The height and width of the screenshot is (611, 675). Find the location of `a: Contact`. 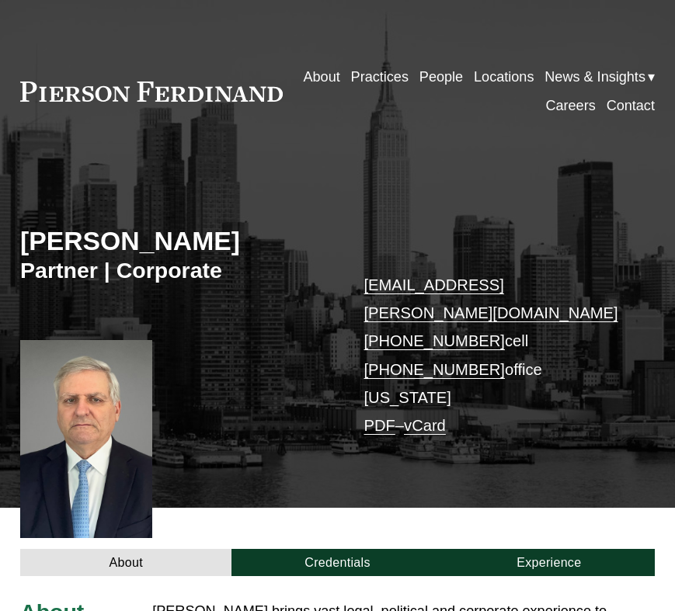

a: Contact is located at coordinates (631, 106).